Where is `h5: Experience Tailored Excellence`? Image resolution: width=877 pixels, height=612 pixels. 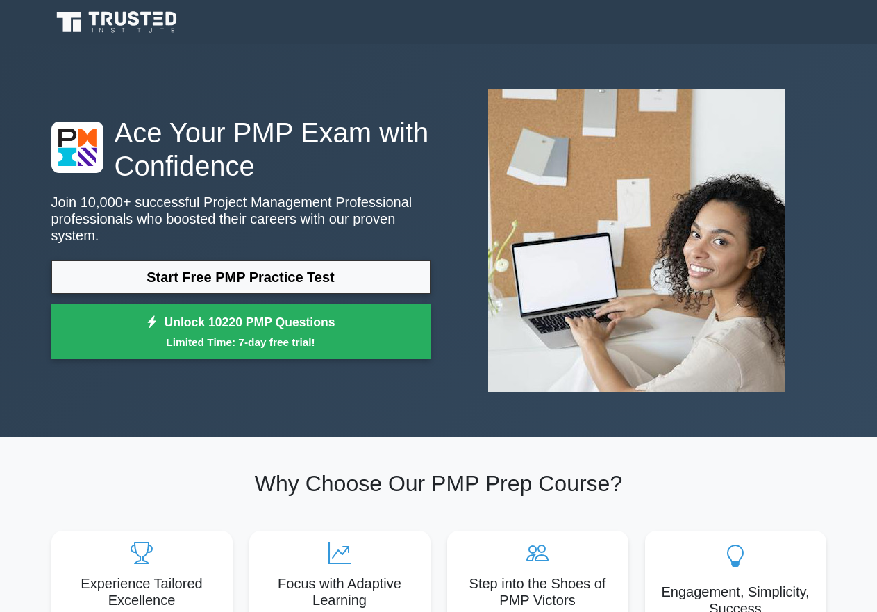 h5: Experience Tailored Excellence is located at coordinates (142, 592).